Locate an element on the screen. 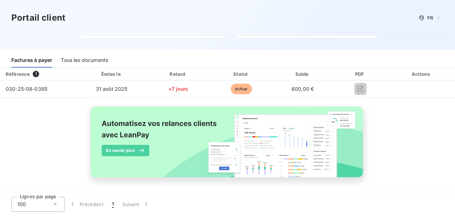  div: Émise le is located at coordinates (111, 74).